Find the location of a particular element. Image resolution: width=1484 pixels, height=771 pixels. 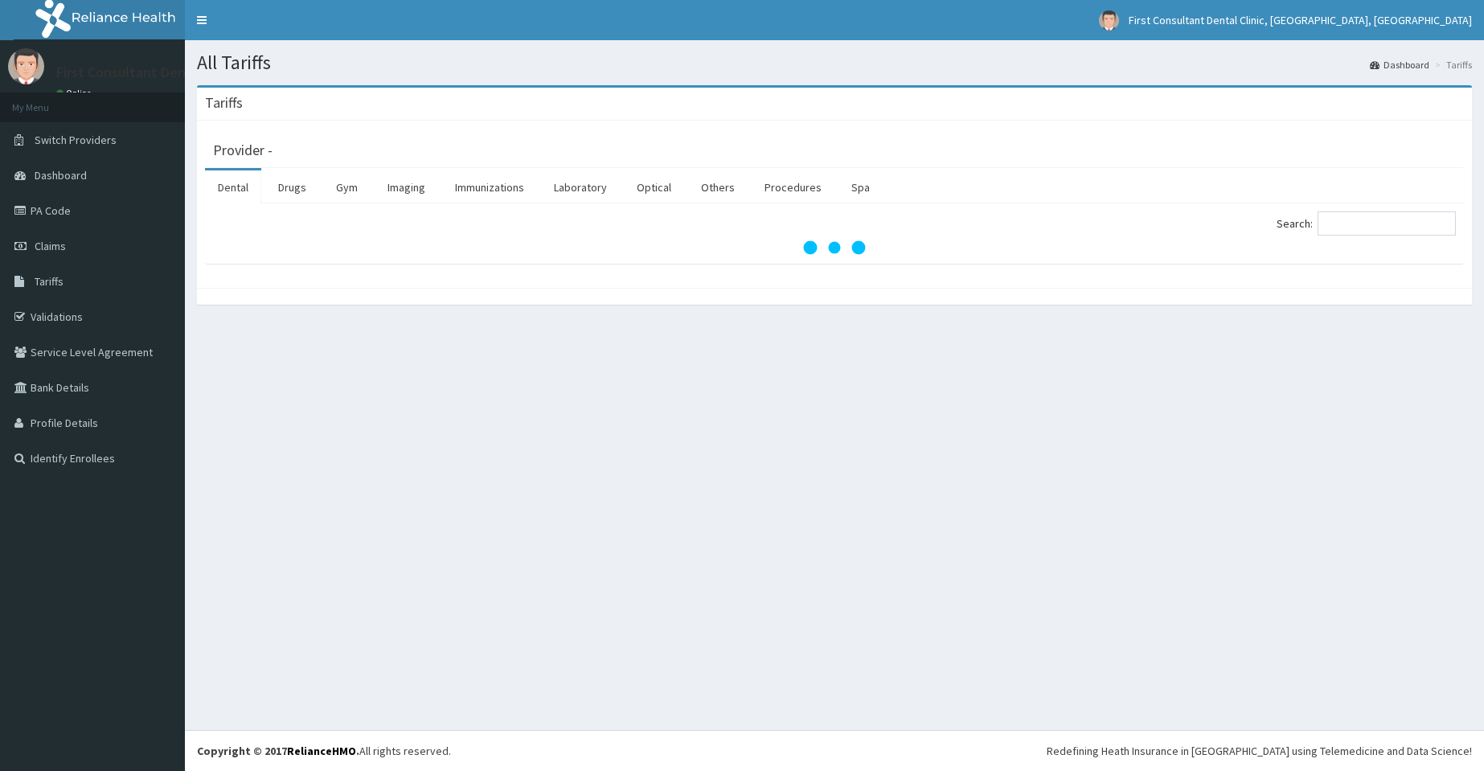

a: Spa is located at coordinates (860, 187).